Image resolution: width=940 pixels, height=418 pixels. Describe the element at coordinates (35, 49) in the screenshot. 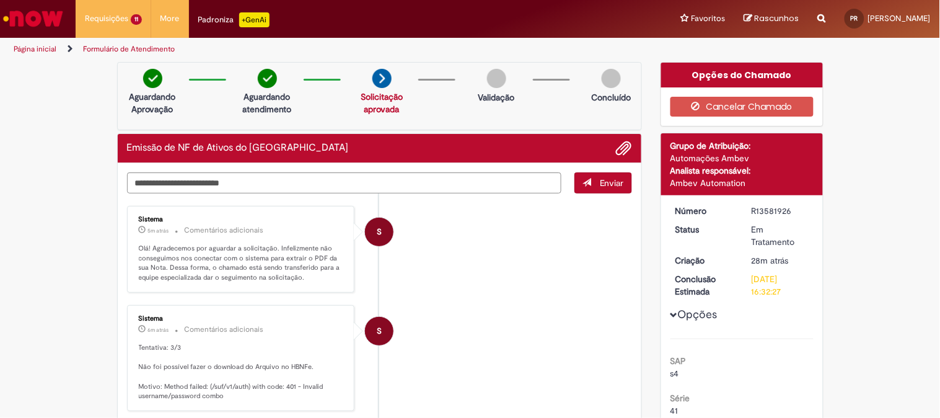

I see `a: Página inicial` at that location.